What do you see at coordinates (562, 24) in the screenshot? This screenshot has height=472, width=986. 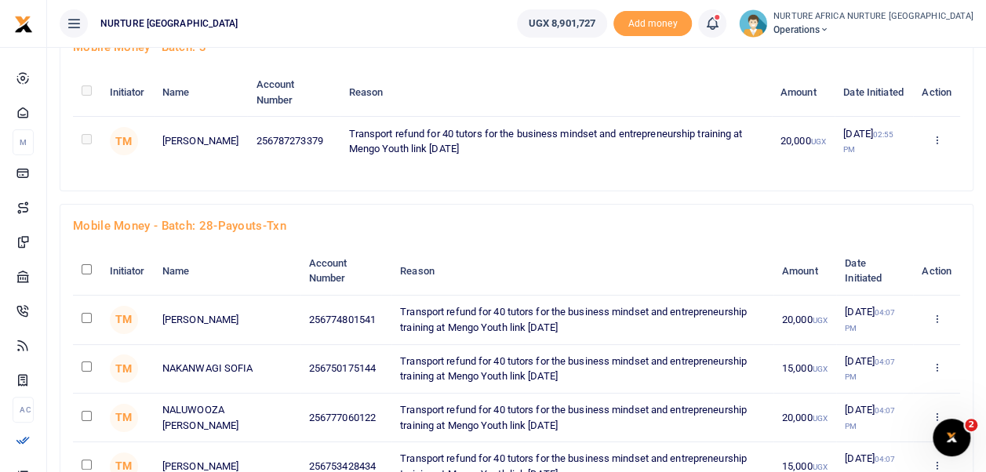 I see `li: Wallet ballance` at bounding box center [562, 24].